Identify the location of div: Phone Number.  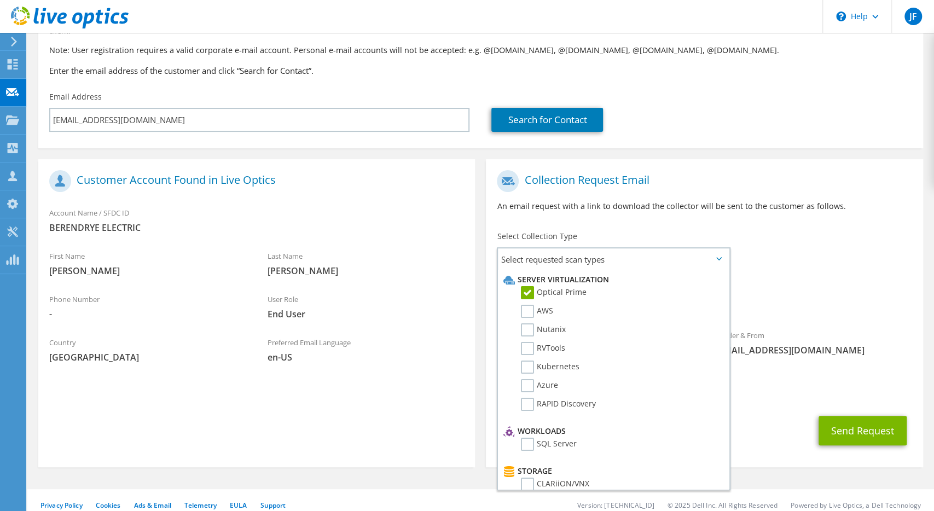
(147, 306).